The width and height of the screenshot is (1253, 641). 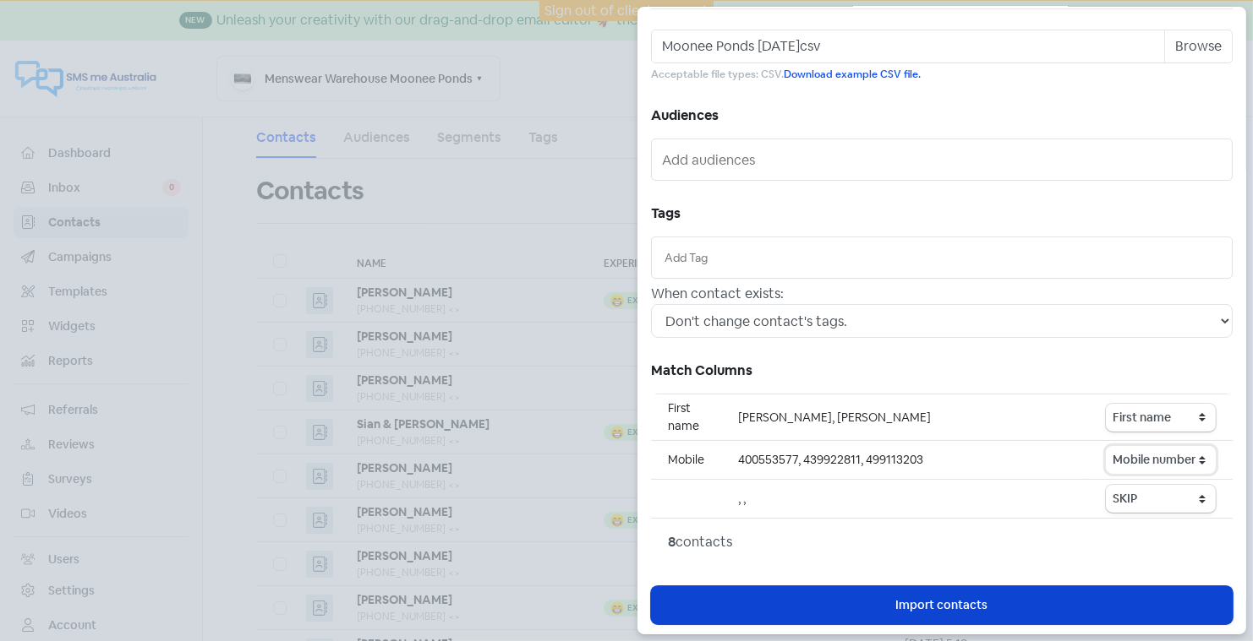 I want to click on div: When contact exists:, so click(x=942, y=294).